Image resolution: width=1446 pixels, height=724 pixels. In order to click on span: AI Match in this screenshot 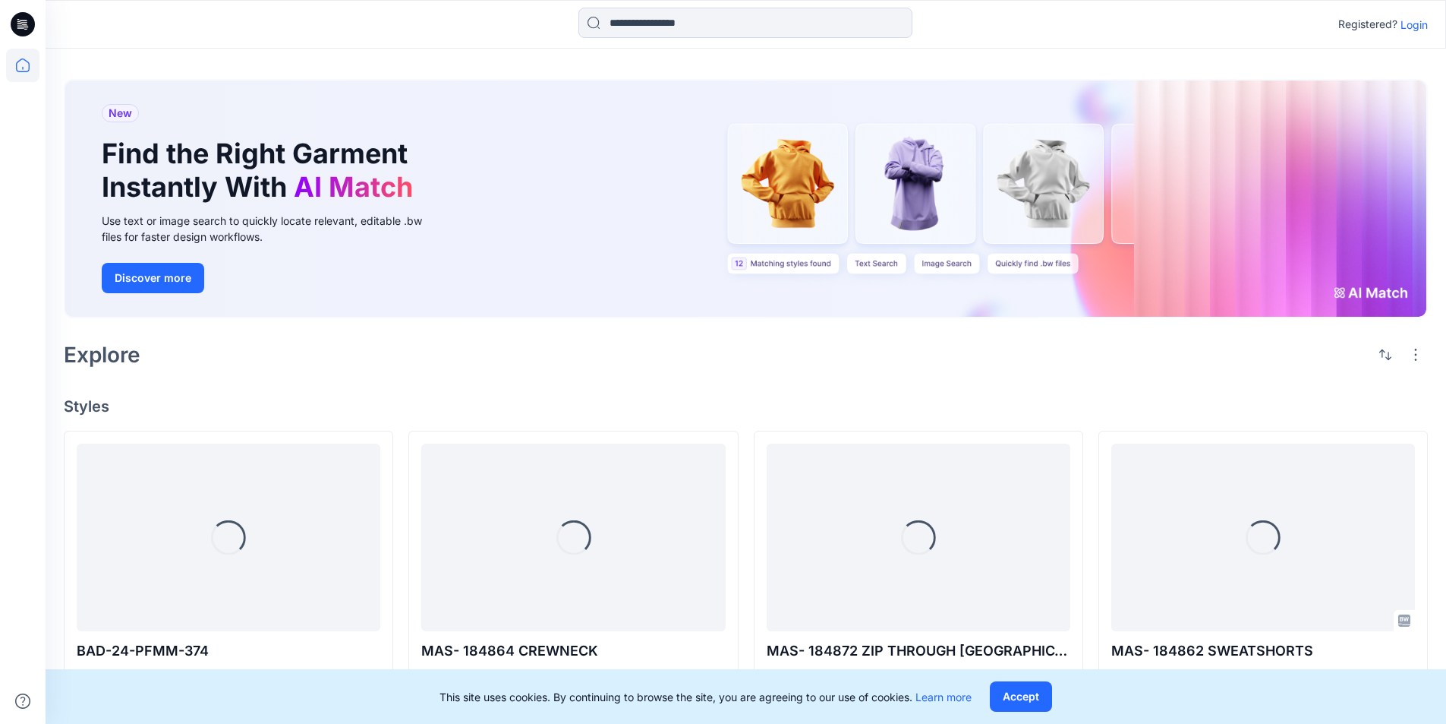, I will do `click(353, 187)`.